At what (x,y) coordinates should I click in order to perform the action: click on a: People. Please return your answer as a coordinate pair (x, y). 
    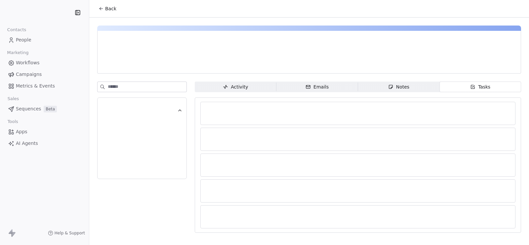
    Looking at the image, I should click on (44, 40).